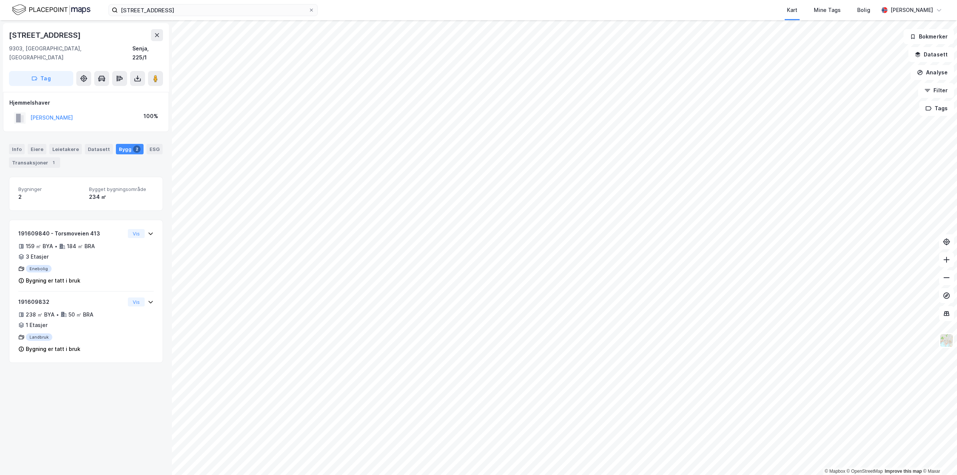  Describe the element at coordinates (792, 10) in the screenshot. I see `div: Kart` at that location.